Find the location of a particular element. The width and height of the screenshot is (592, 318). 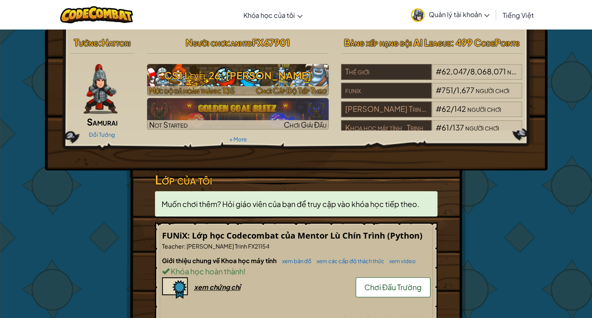

div: xem chứng chỉ is located at coordinates (217, 287).